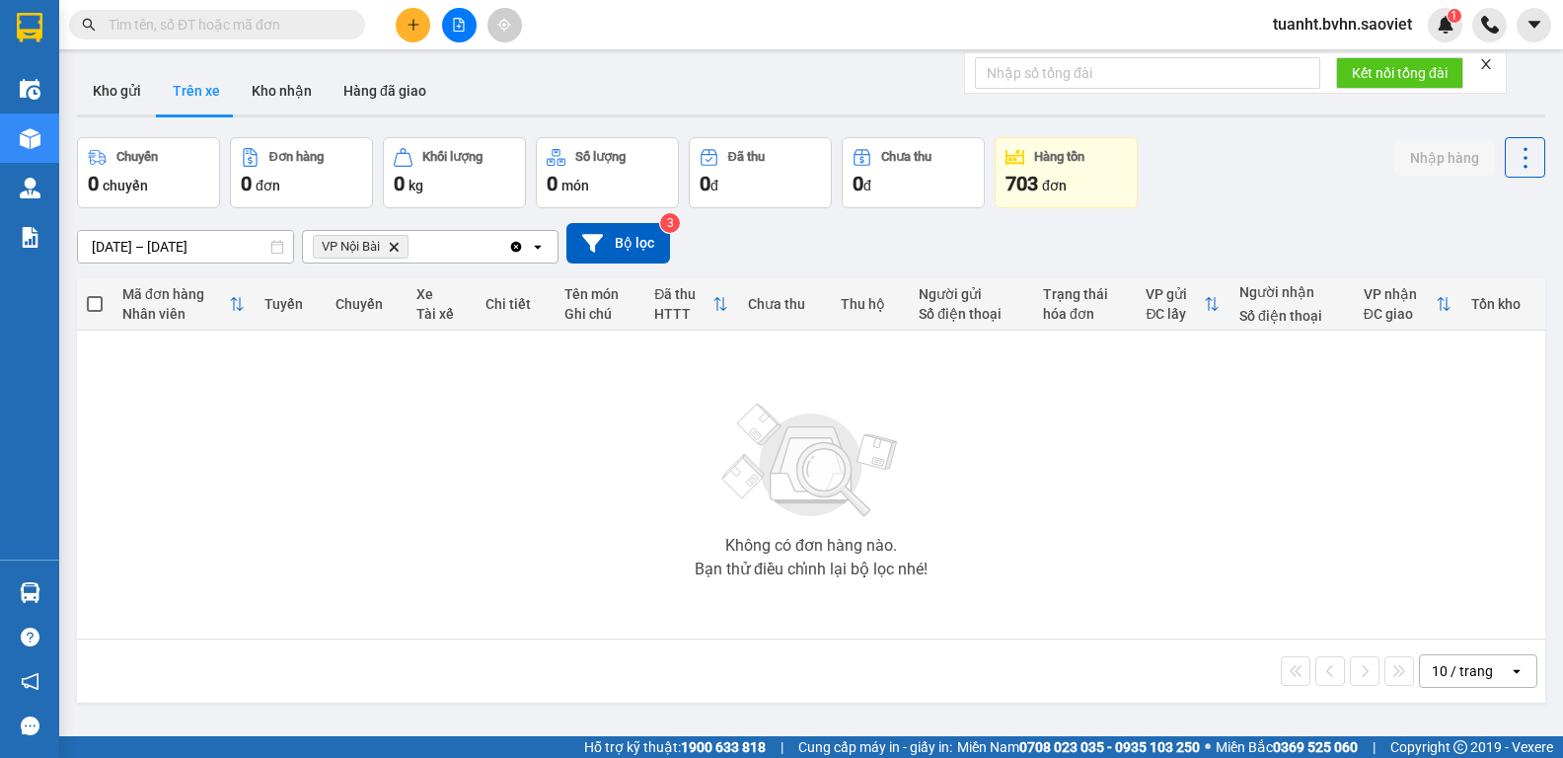  What do you see at coordinates (1078, 747) in the screenshot?
I see `span: Miền Nam` at bounding box center [1078, 747].